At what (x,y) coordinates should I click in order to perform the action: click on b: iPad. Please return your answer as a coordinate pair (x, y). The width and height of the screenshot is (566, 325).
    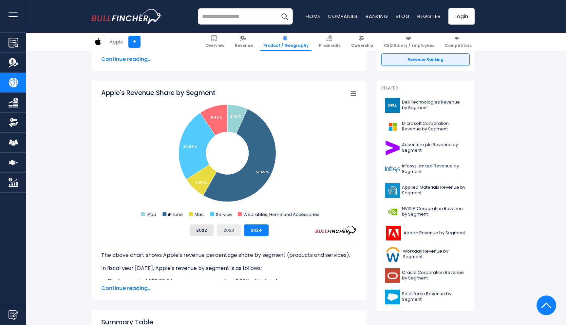
    Looking at the image, I should click on (114, 281).